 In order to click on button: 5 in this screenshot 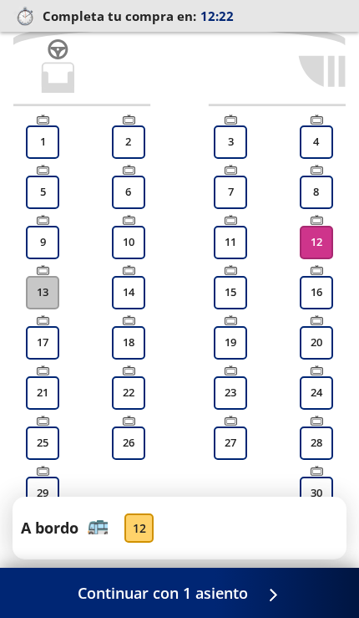, I will do `click(43, 192)`.